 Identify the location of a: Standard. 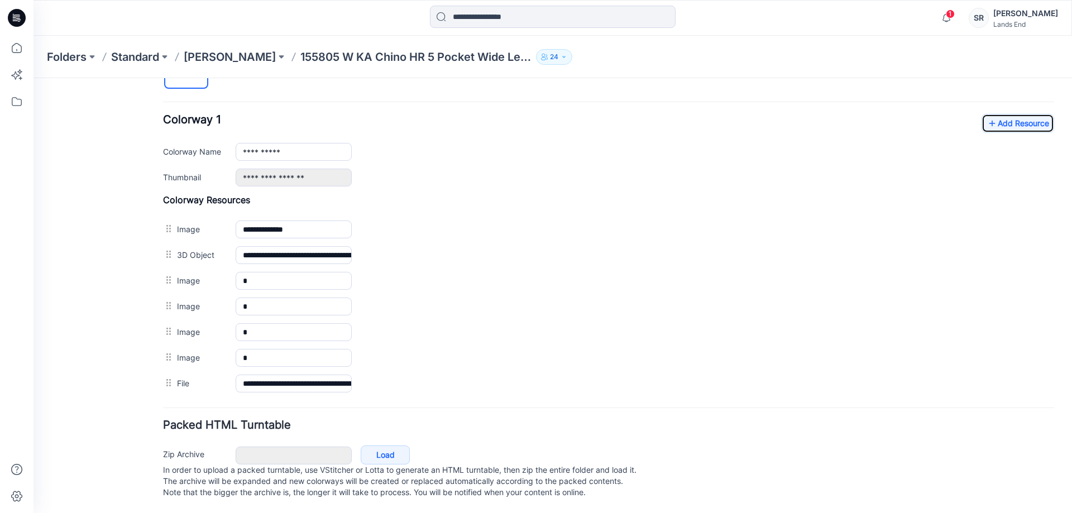
(135, 57).